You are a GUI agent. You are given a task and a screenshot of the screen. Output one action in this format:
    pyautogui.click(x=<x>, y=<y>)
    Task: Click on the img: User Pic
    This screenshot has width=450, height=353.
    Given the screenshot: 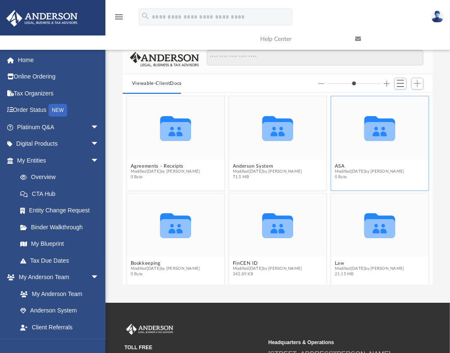 What is the action you would take?
    pyautogui.click(x=437, y=16)
    